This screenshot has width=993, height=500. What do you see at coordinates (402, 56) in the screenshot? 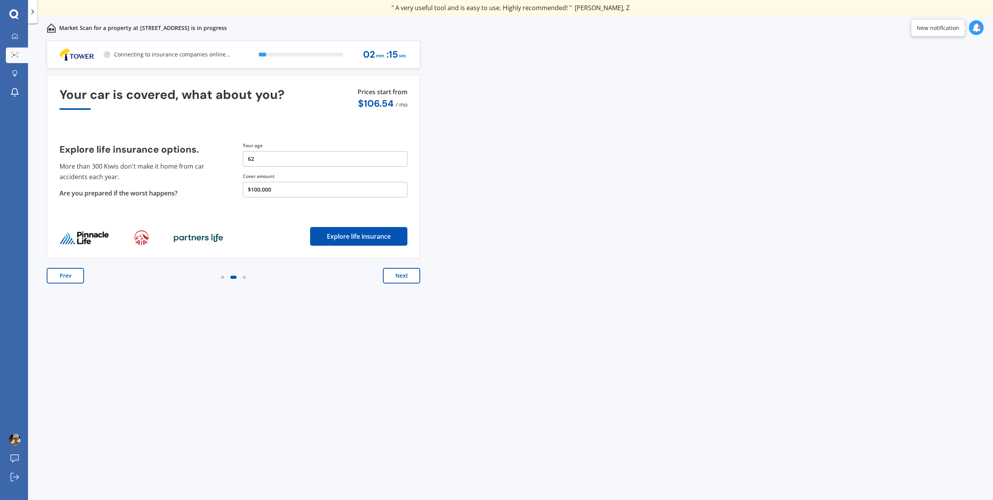
I see `span: sec` at bounding box center [402, 56].